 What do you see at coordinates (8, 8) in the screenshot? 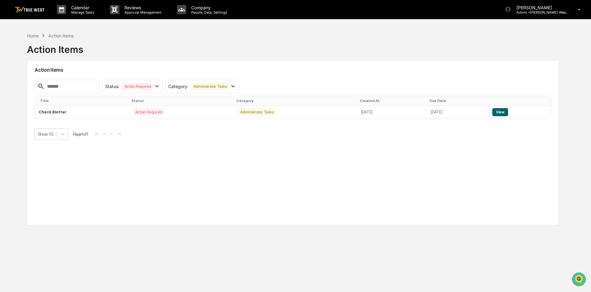
I see `button: Open customer support` at bounding box center [8, 8].